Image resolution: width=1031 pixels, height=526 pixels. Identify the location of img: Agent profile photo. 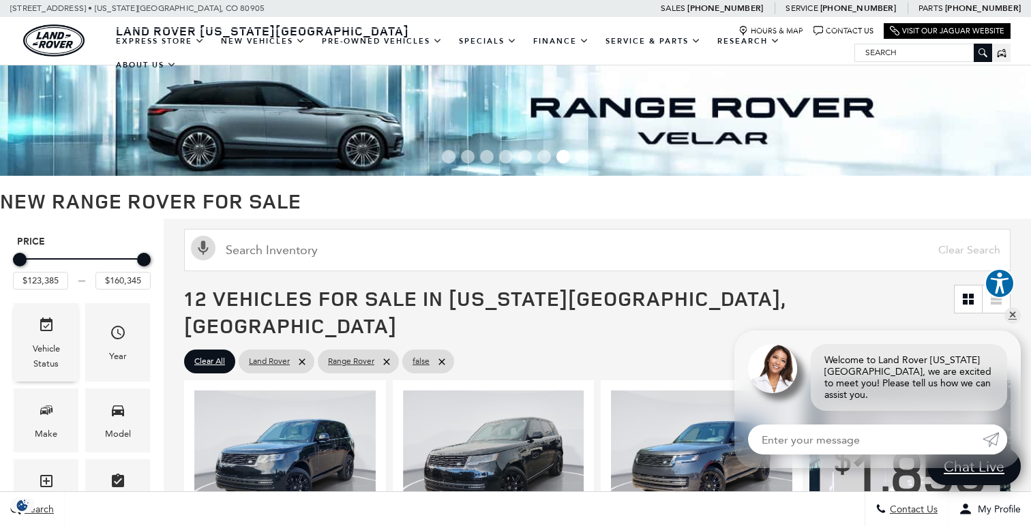
(772, 369).